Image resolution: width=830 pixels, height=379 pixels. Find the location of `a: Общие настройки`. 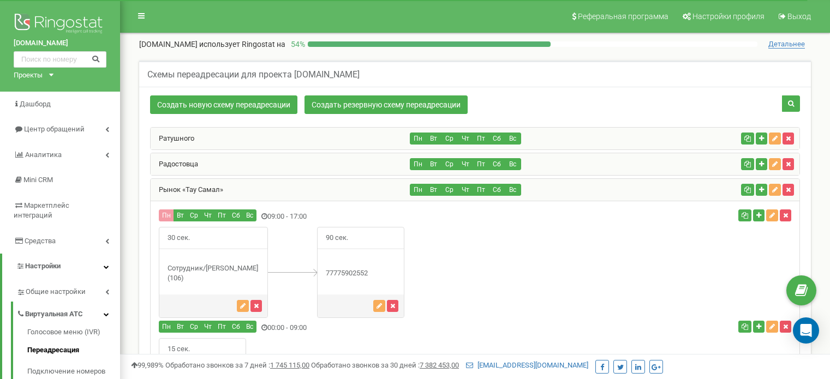

a: Общие настройки is located at coordinates (68, 290).